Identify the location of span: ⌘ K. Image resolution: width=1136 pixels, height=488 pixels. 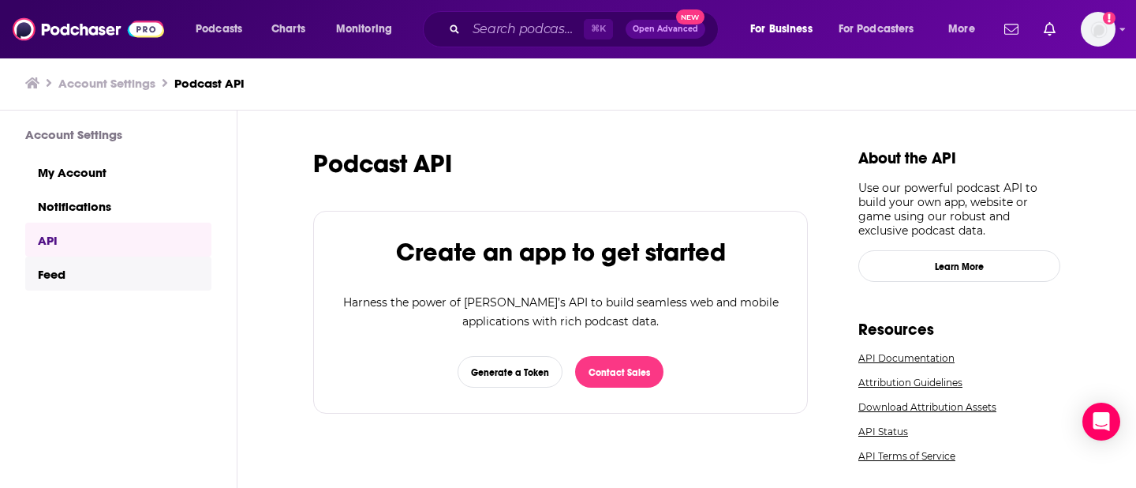
(598, 29).